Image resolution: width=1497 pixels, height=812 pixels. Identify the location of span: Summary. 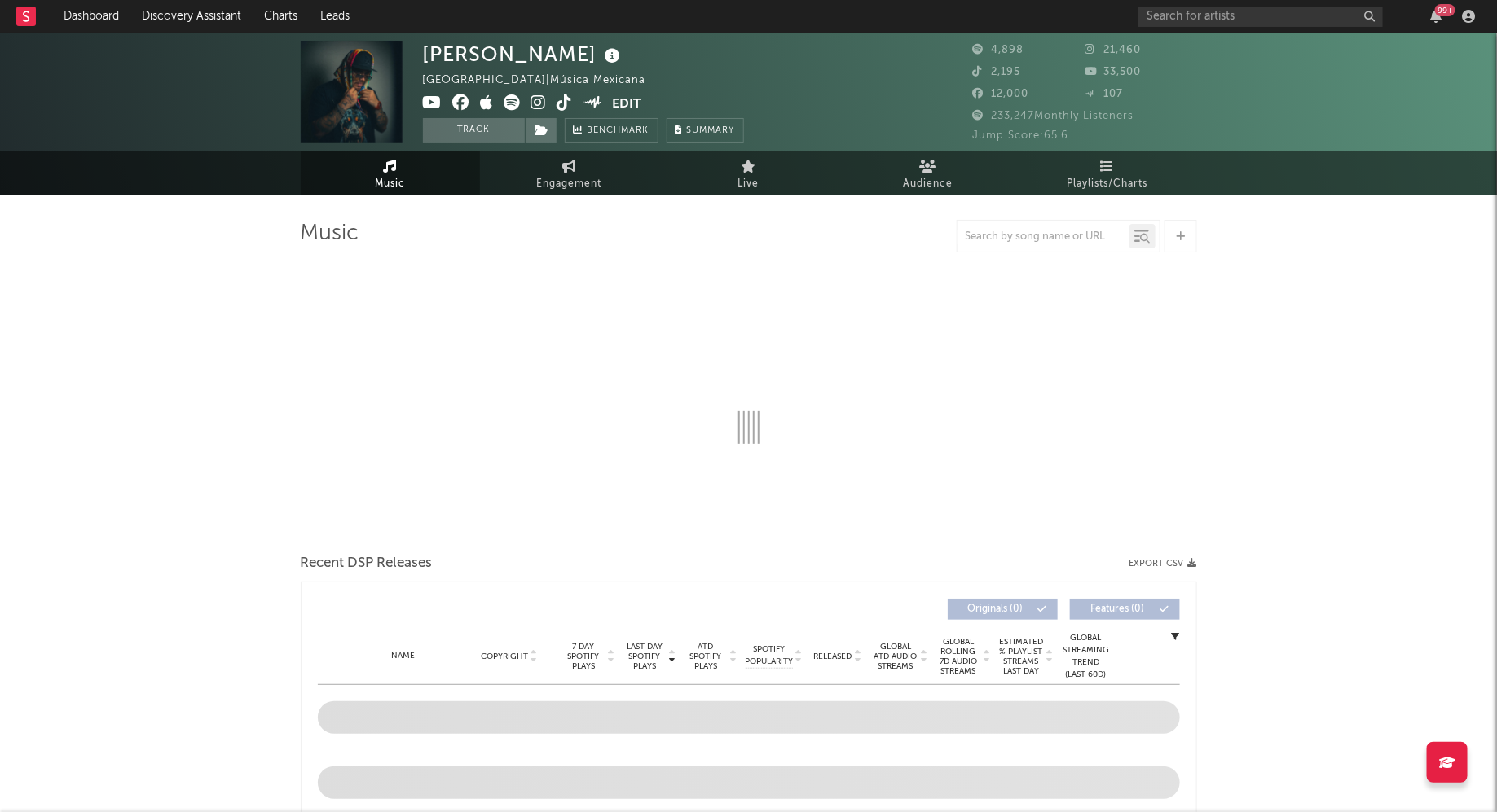
(711, 130).